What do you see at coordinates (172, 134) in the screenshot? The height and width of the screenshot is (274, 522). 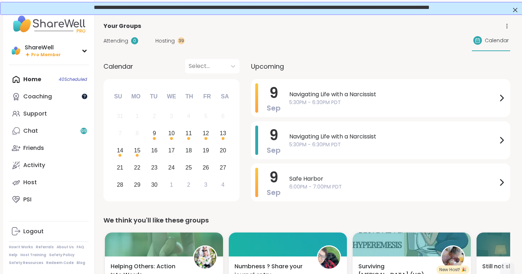 I see `div: Choose Wednesday, September 10th, 2025` at bounding box center [172, 134].